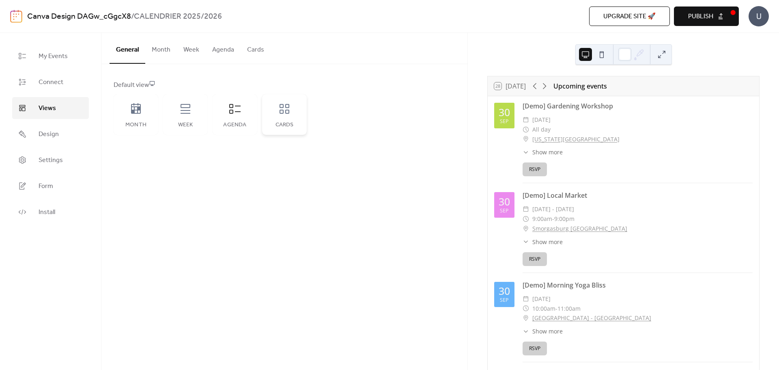 The height and width of the screenshot is (370, 779). Describe the element at coordinates (47, 212) in the screenshot. I see `span: Install` at that location.